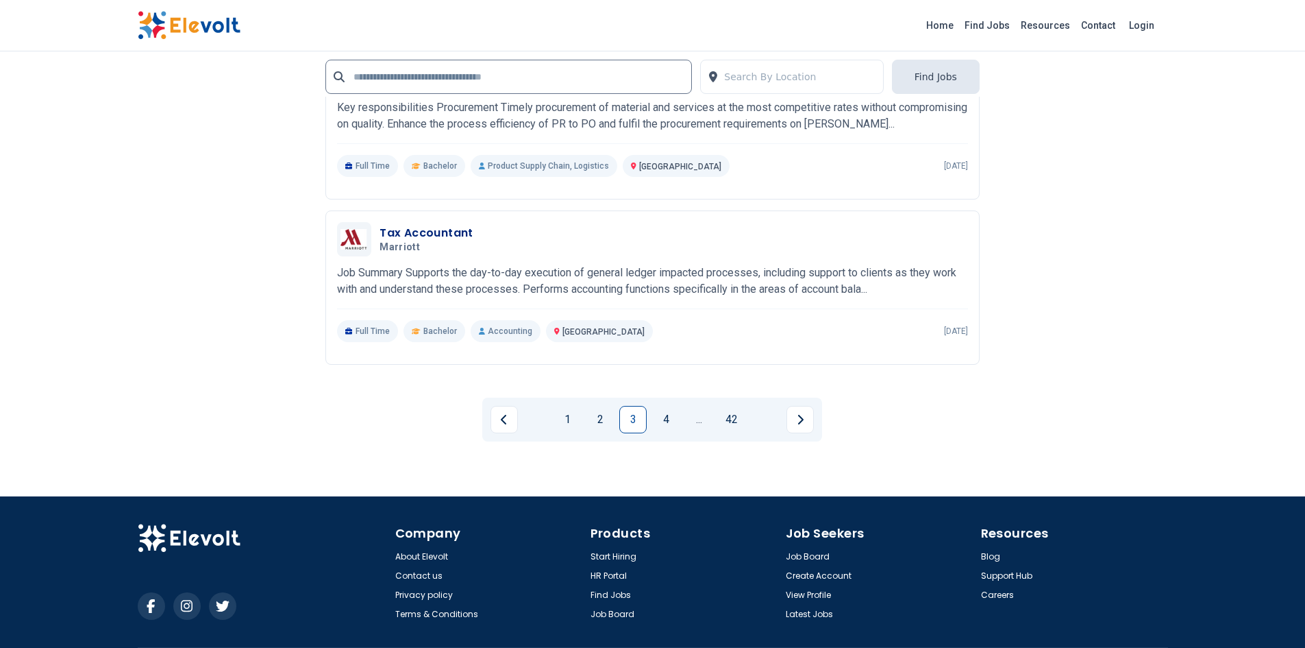  Describe the element at coordinates (809, 614) in the screenshot. I see `a: Latest Jobs` at that location.